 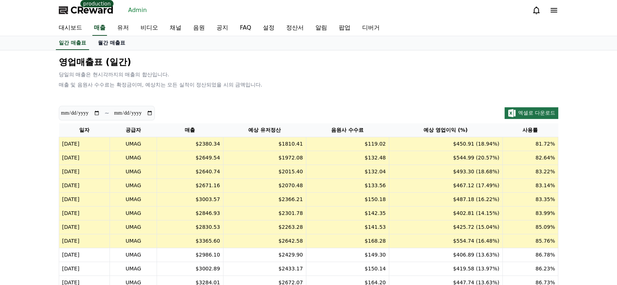 What do you see at coordinates (530, 213) in the screenshot?
I see `td: 83.99%` at bounding box center [530, 213].